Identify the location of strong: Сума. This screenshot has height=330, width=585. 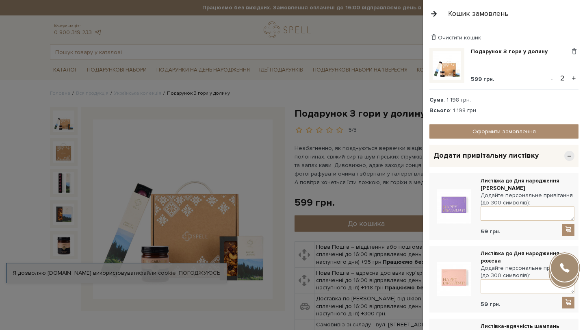
(436, 99).